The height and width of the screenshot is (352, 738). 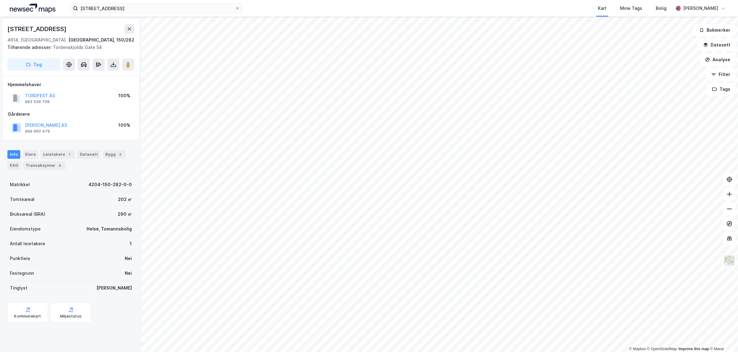 I want to click on div: 3, so click(x=120, y=155).